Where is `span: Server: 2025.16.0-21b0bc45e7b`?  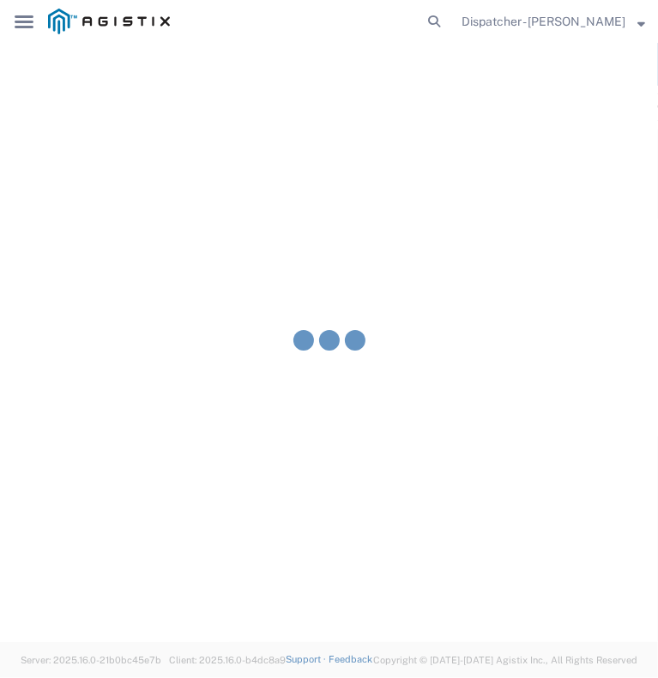
span: Server: 2025.16.0-21b0bc45e7b is located at coordinates (91, 660).